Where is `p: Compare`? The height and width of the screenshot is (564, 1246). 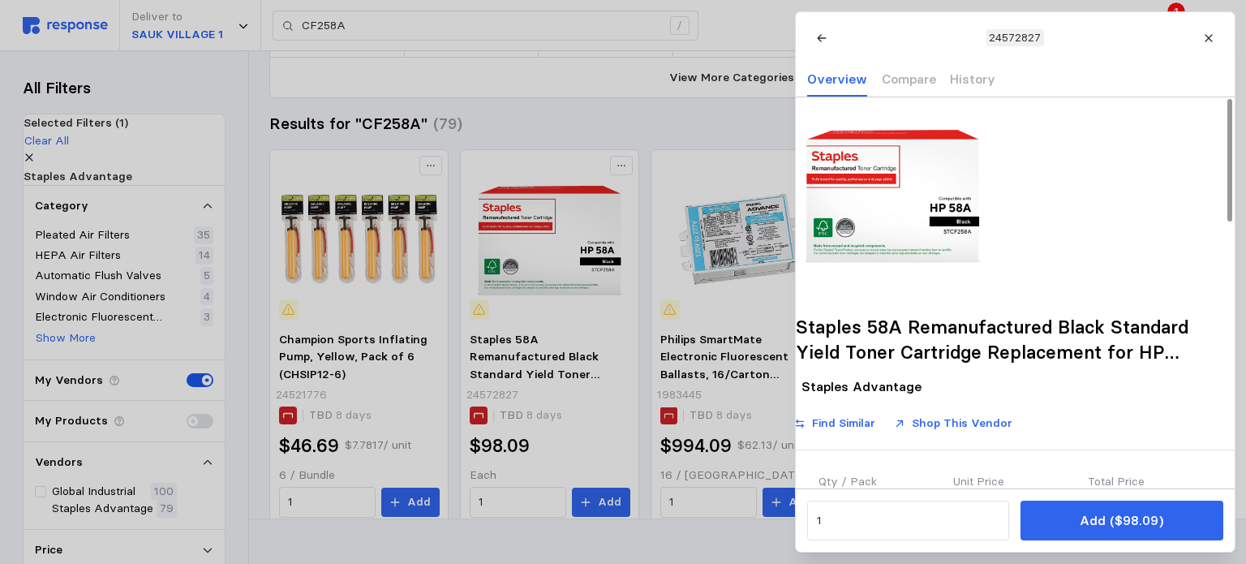
p: Compare is located at coordinates (907, 79).